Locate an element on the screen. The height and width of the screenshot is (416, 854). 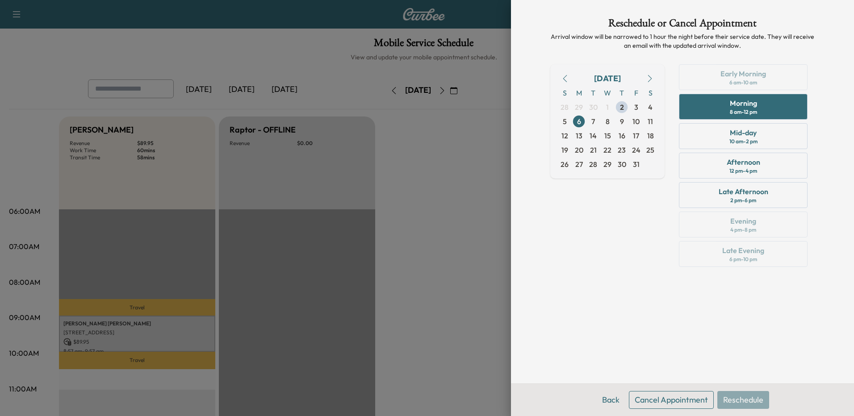
div: 12 pm - 4 pm is located at coordinates (744, 171).